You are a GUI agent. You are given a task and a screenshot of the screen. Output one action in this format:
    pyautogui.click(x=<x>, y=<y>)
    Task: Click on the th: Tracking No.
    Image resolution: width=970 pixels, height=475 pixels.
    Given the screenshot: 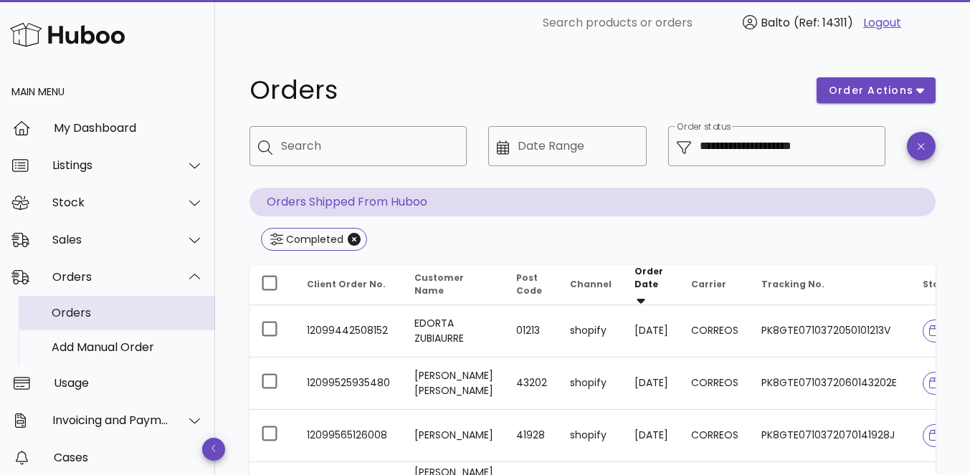 What is the action you would take?
    pyautogui.click(x=830, y=285)
    